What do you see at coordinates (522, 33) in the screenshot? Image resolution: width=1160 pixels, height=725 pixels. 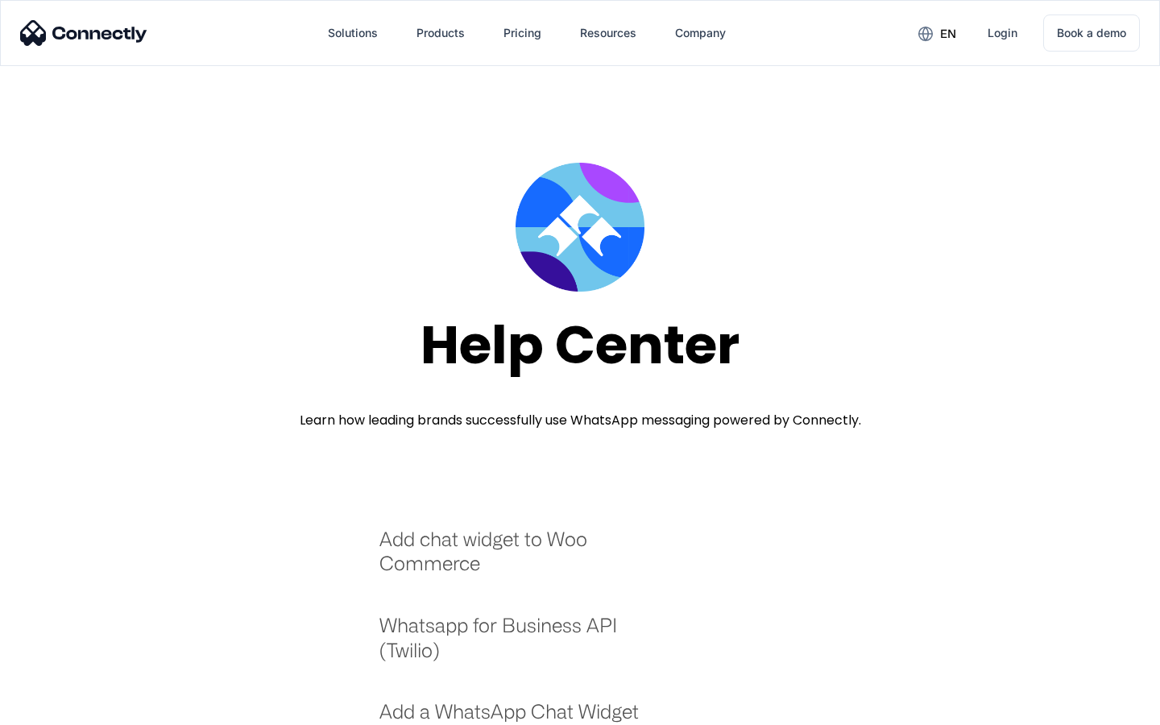 I see `a: Pricing` at bounding box center [522, 33].